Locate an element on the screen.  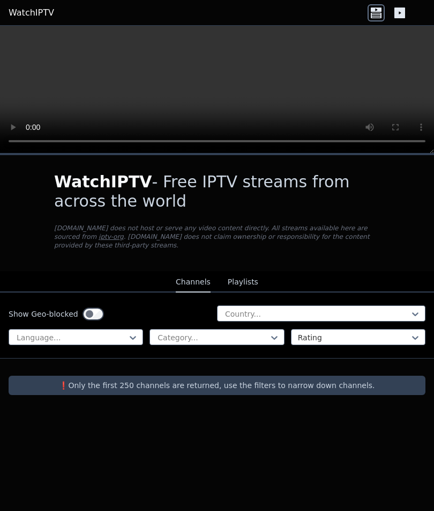
label: Show Geo-blocked is located at coordinates (43, 314).